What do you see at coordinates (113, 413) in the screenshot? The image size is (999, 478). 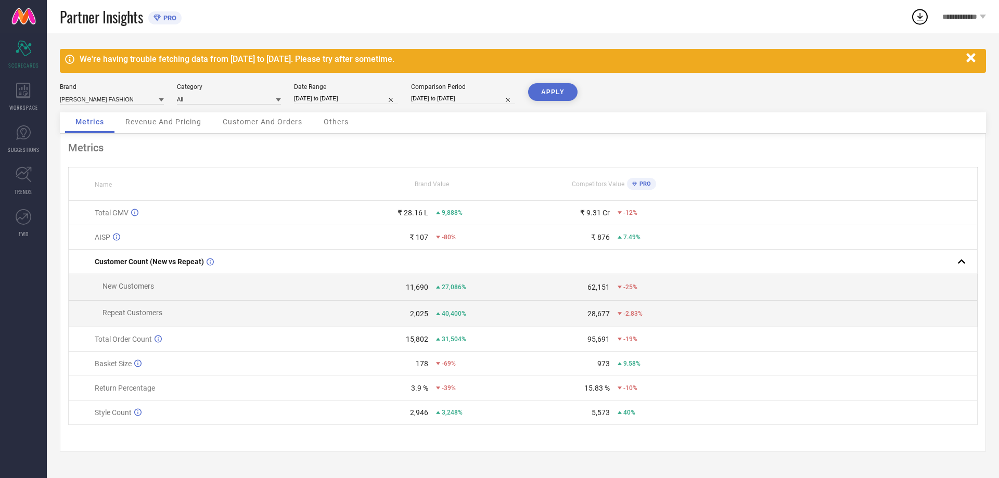 I see `span: Style Count` at bounding box center [113, 413].